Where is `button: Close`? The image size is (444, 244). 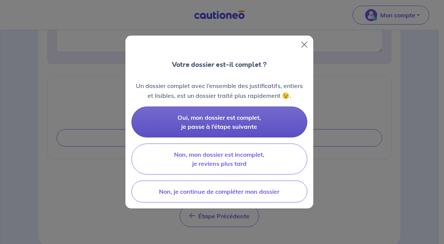 button: Close is located at coordinates (305, 45).